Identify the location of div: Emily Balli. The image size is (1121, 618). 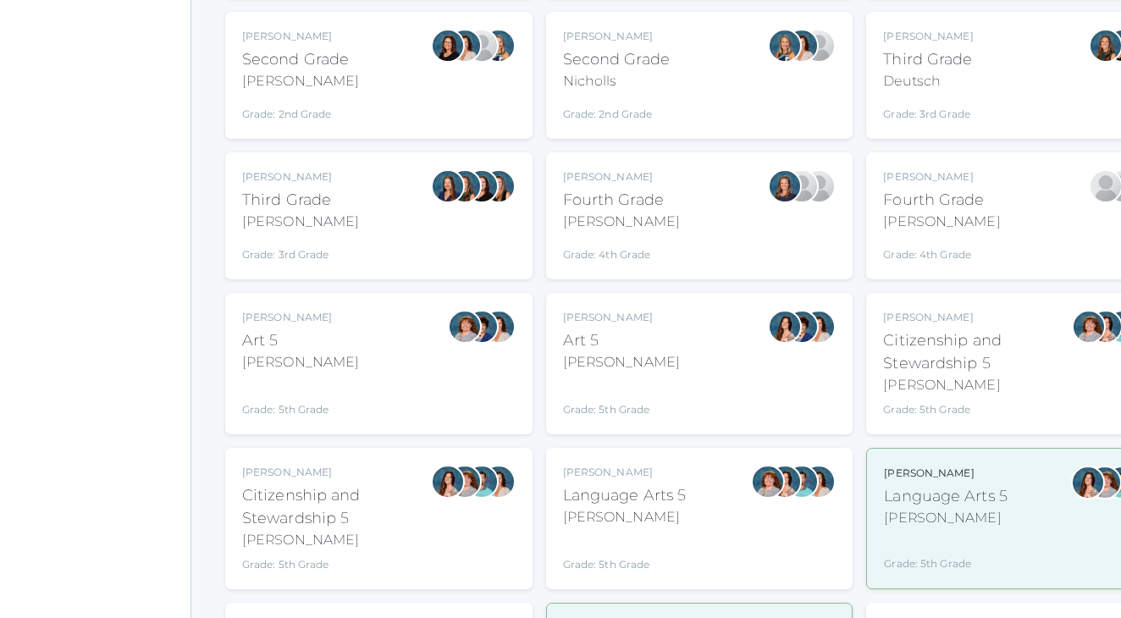
(448, 46).